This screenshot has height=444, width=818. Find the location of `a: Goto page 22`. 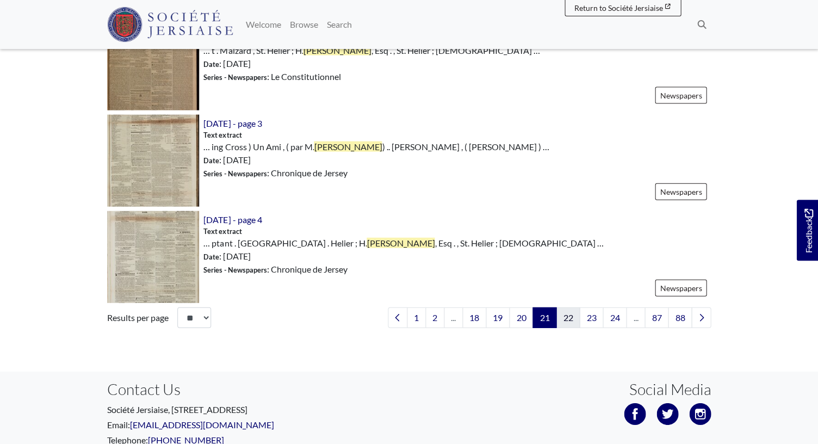

a: Goto page 22 is located at coordinates (568, 318).